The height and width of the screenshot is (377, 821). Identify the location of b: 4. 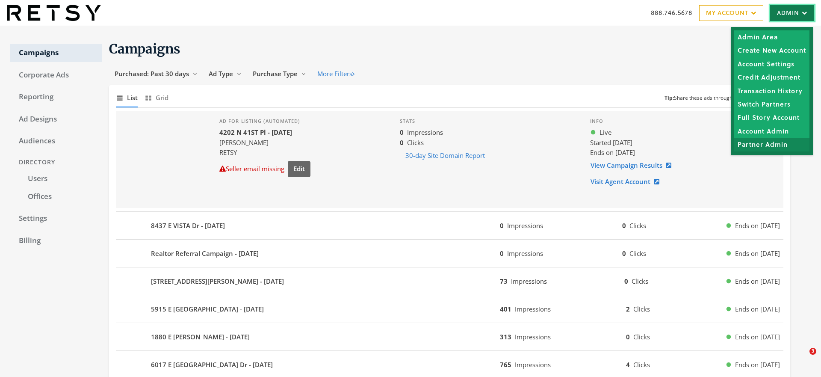
(628, 364).